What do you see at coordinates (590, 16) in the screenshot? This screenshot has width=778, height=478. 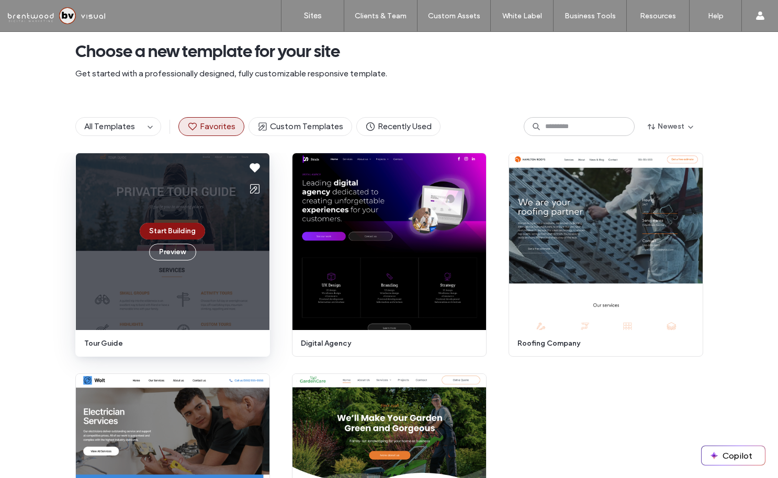 I see `label: Business Tools` at bounding box center [590, 16].